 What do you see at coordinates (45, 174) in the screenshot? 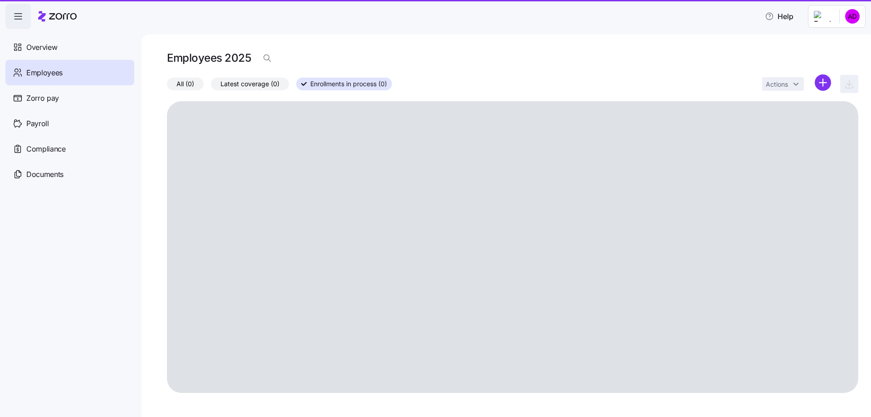
I see `span: Documents` at bounding box center [45, 174].